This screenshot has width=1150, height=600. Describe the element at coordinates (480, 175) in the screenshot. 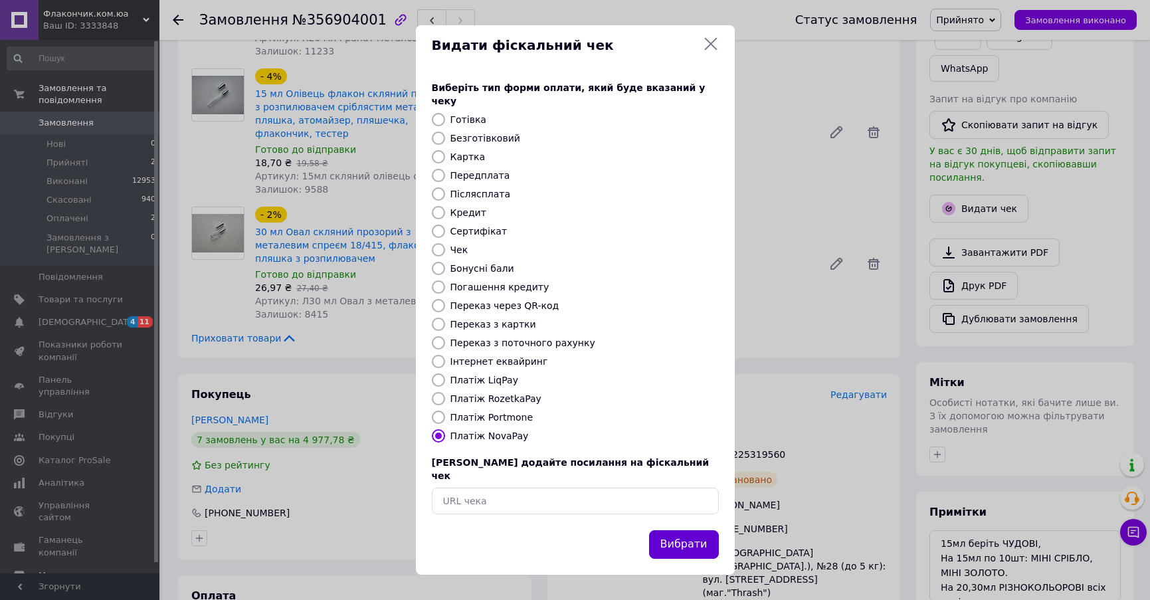

I see `label: Передплата` at that location.